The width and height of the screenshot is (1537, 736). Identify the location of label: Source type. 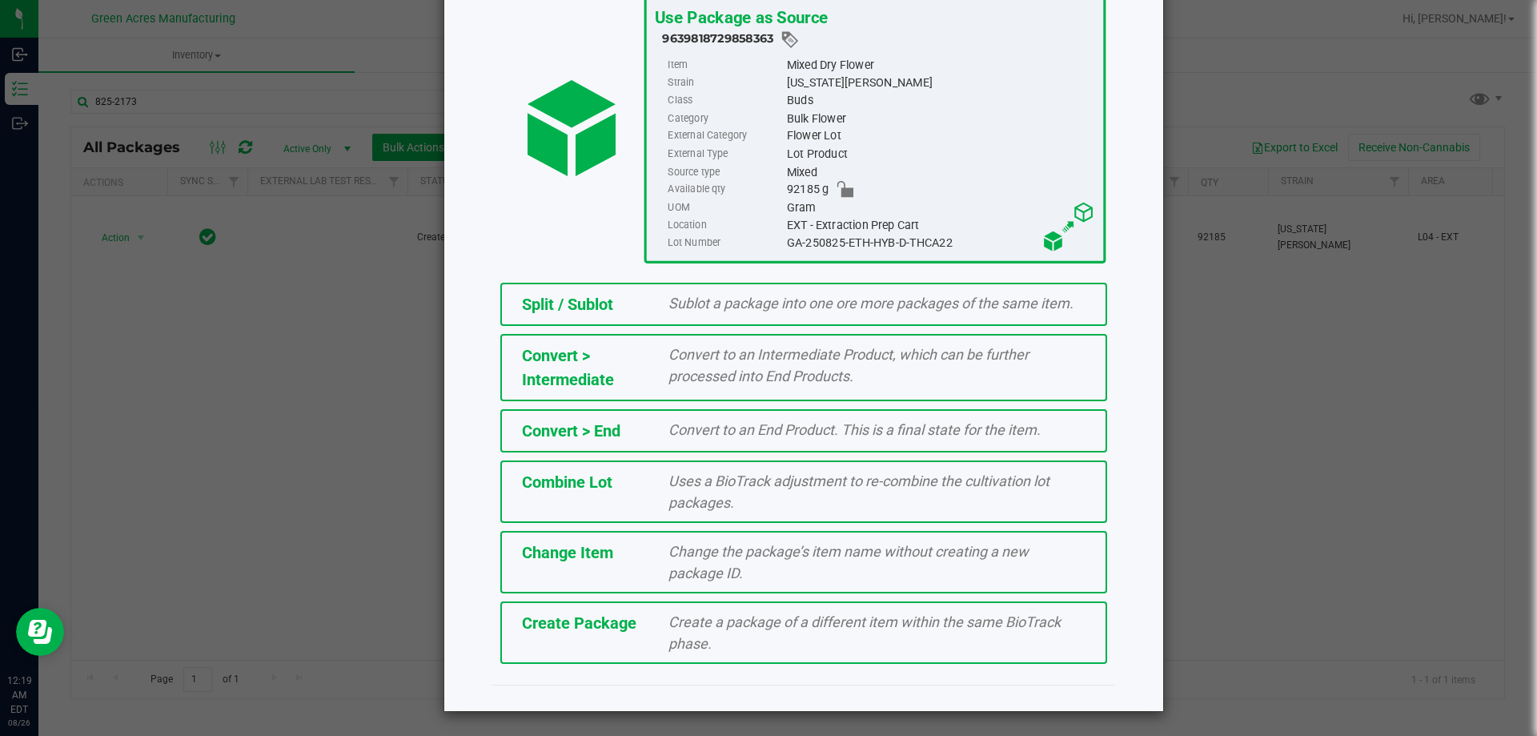
(725, 172).